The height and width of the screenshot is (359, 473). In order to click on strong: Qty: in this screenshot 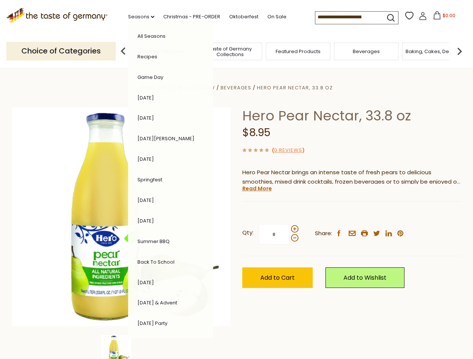, I will do `click(248, 233)`.